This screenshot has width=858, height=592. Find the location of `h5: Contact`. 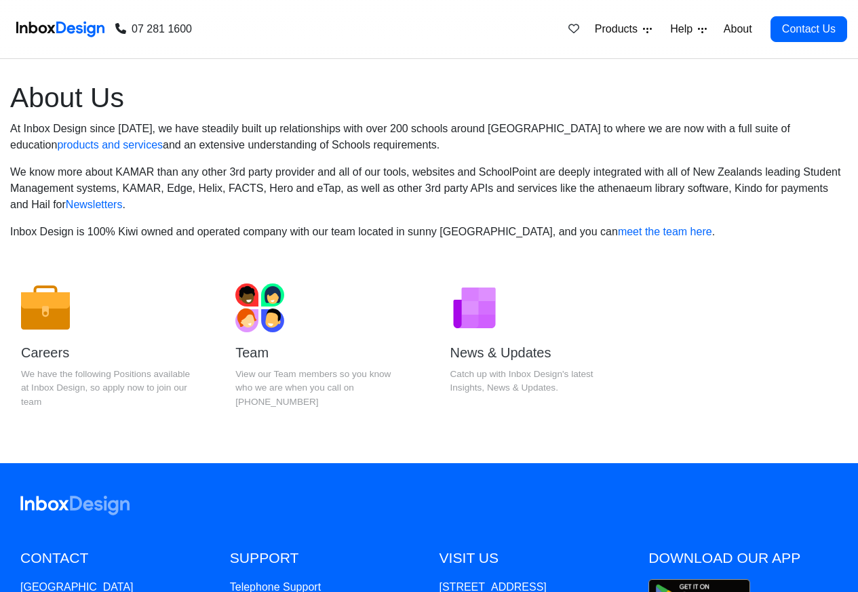

h5: Contact is located at coordinates (115, 558).